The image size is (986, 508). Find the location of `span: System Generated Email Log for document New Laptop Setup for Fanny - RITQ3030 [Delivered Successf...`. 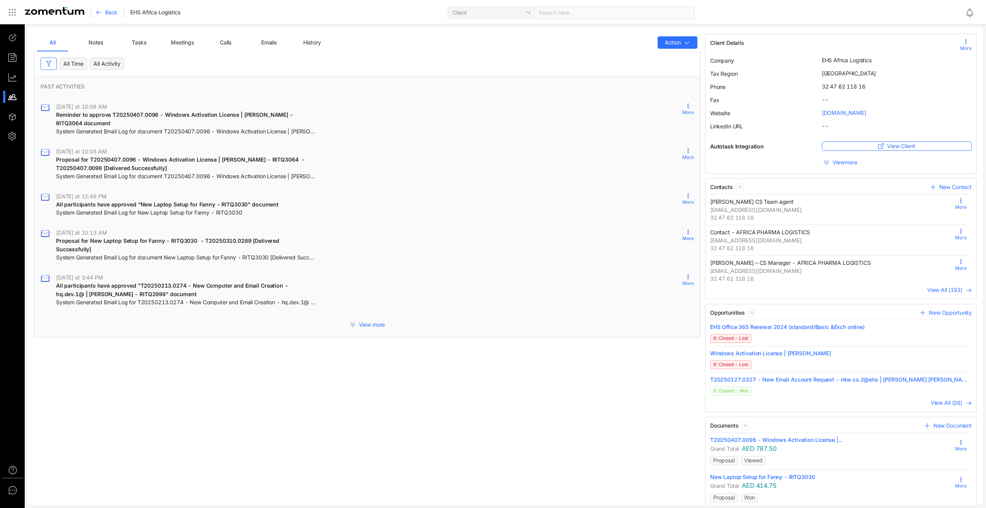

span: System Generated Email Log for document New Laptop Setup for Fanny - RITQ3030 [Delivered Successf... is located at coordinates (186, 257).